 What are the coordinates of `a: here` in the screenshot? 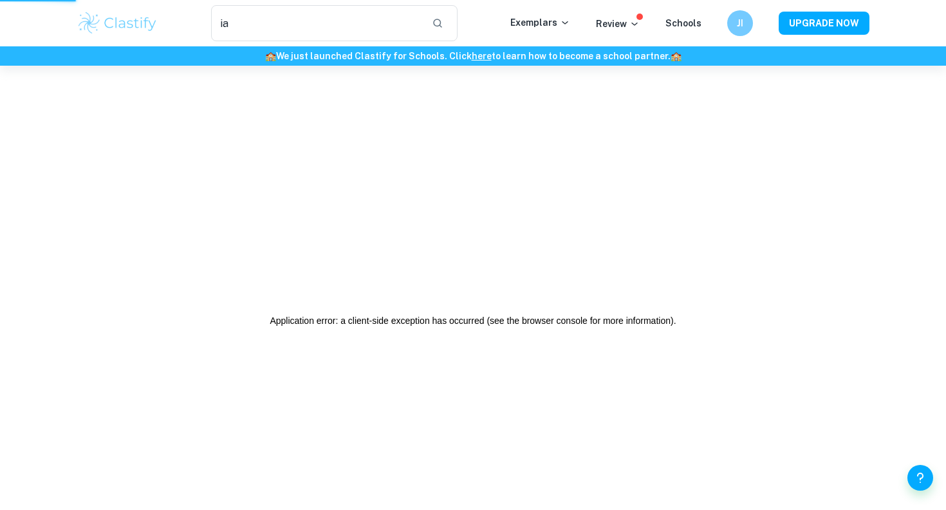 It's located at (481, 56).